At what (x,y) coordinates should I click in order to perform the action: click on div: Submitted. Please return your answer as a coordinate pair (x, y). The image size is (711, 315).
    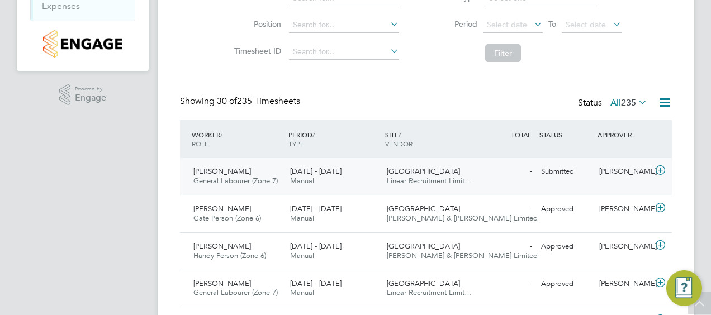
    Looking at the image, I should click on (566, 172).